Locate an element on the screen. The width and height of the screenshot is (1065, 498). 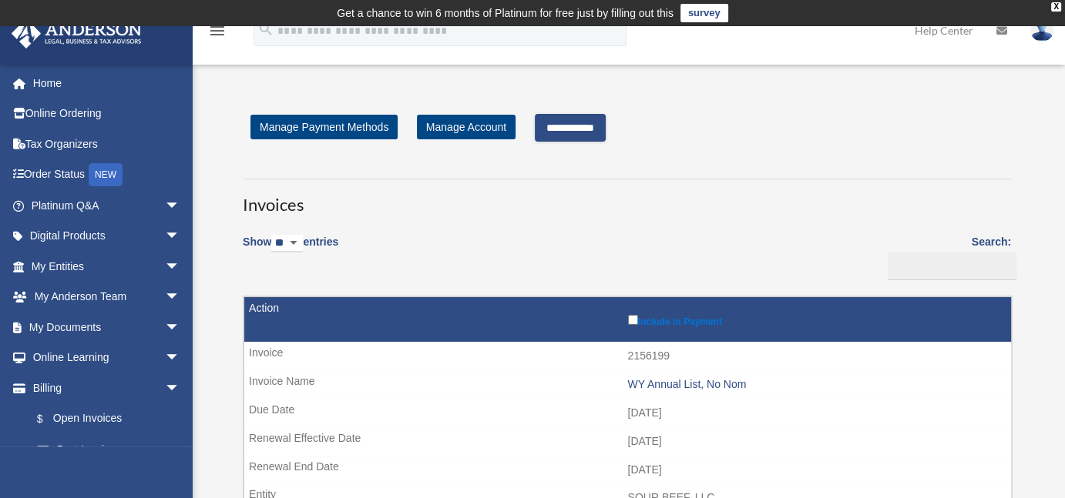
a: My Documentsarrow_drop_down is located at coordinates (107, 327).